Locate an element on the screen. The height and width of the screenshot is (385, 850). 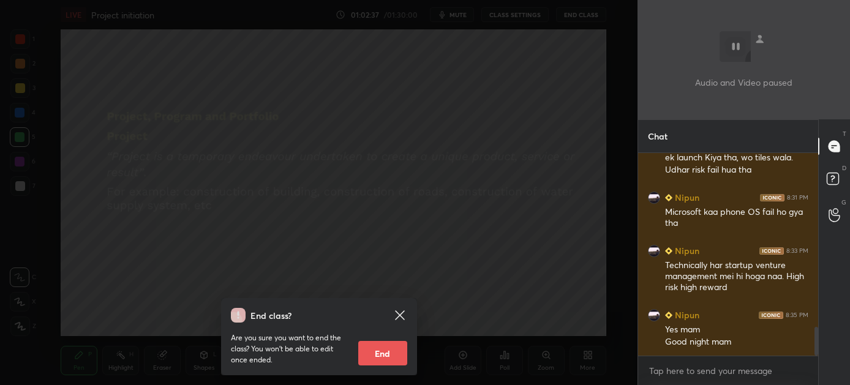
h4: End class? is located at coordinates (271, 315).